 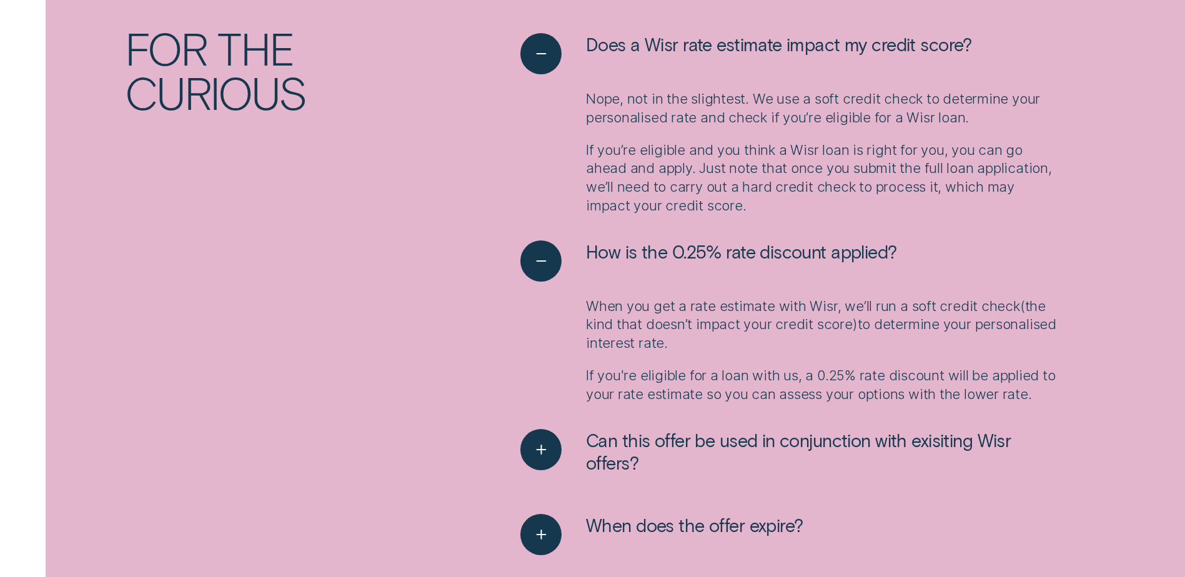 What do you see at coordinates (779, 44) in the screenshot?
I see `span: Does a Wisr rate estimate impact my credit score?` at bounding box center [779, 44].